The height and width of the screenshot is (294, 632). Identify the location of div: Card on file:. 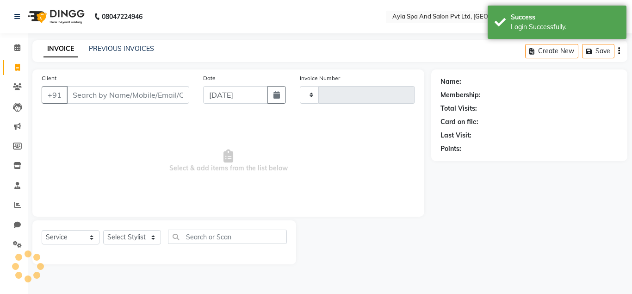
(460, 122).